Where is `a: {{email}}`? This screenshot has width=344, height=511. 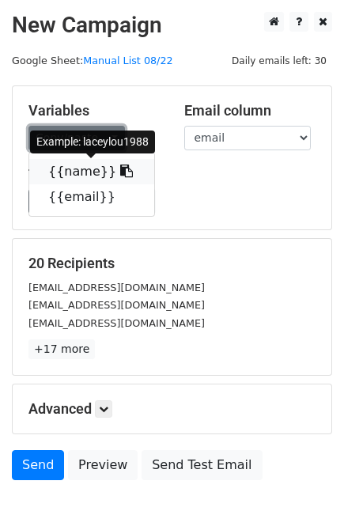 a: {{email}} is located at coordinates (92, 197).